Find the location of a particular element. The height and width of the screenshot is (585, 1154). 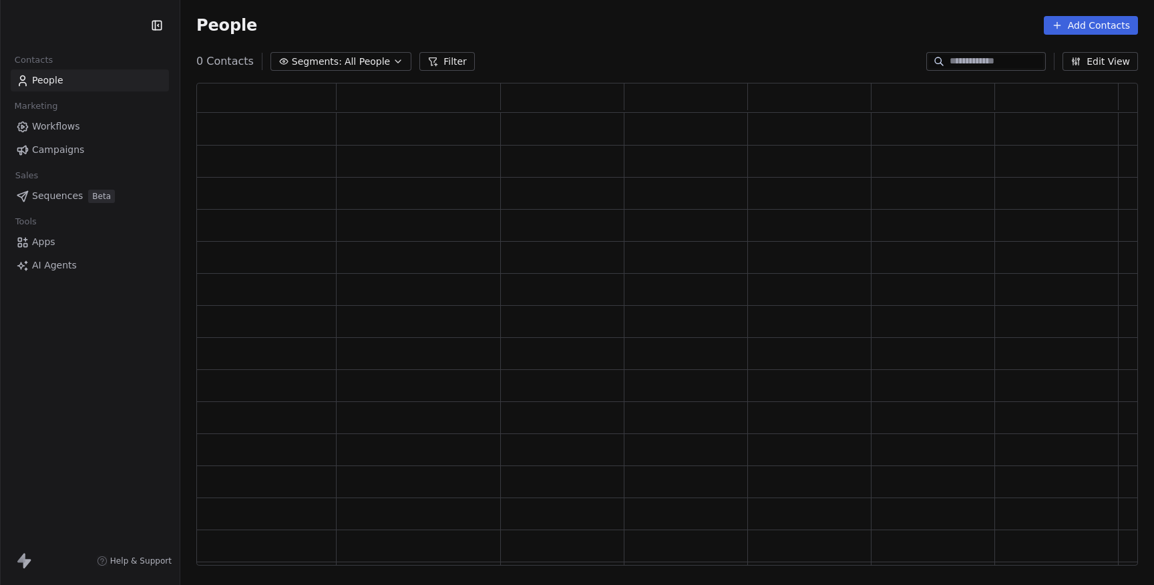

a: Workflows is located at coordinates (90, 126).